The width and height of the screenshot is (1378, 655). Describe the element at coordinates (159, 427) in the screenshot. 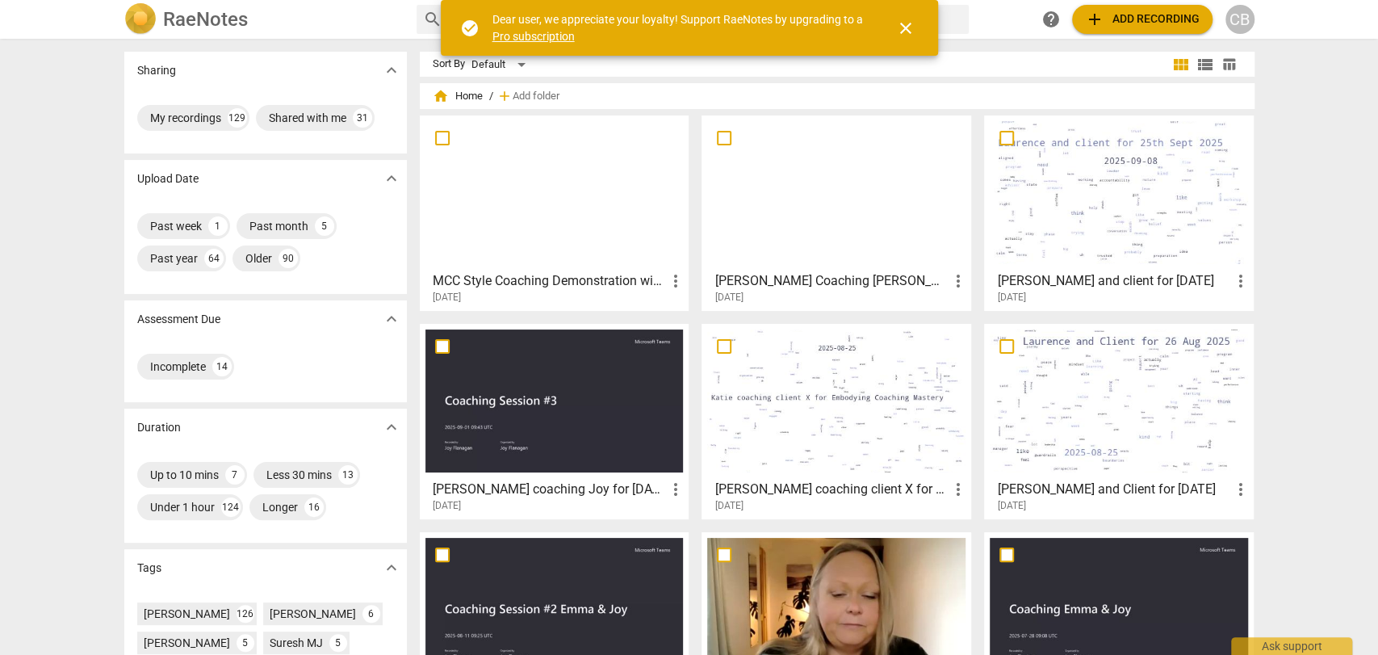

I see `p: Duration` at that location.